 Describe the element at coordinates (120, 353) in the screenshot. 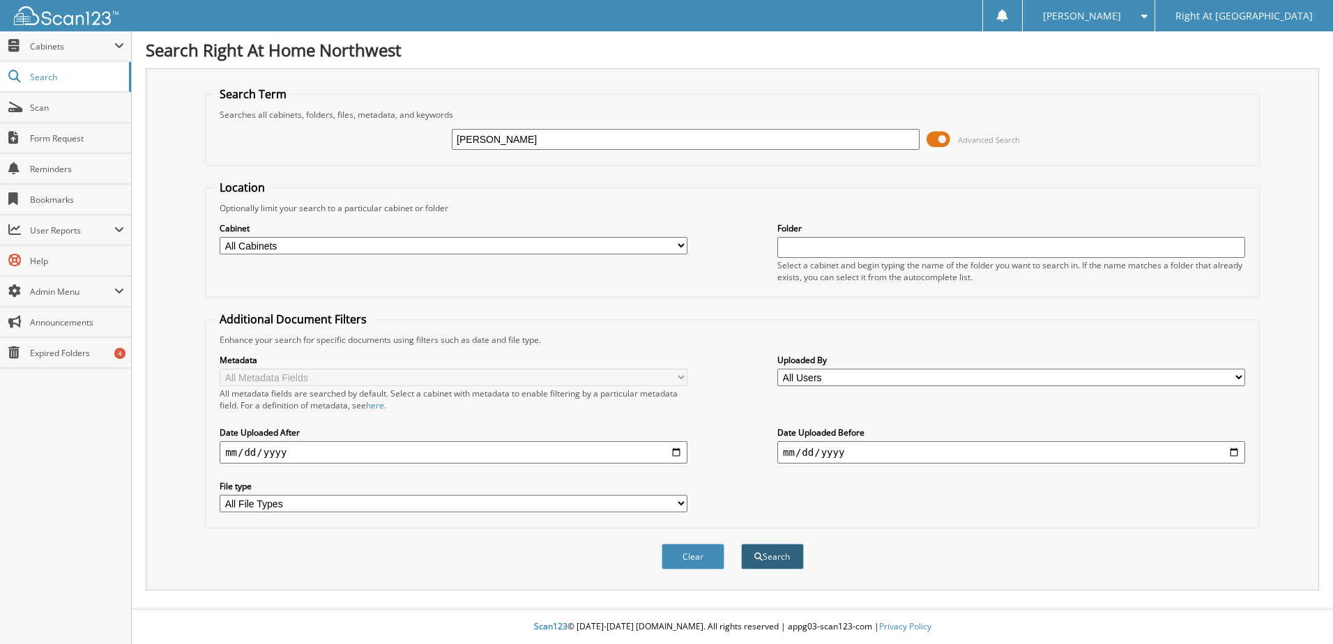

I see `div: 4` at that location.